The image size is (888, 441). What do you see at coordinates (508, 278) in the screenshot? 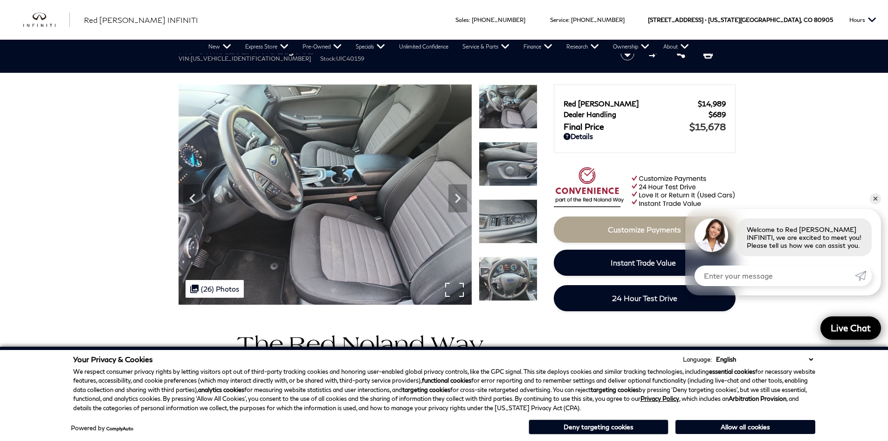
I see `img: Used 2017 Ingot Silver Ford SE image 13` at bounding box center [508, 278].